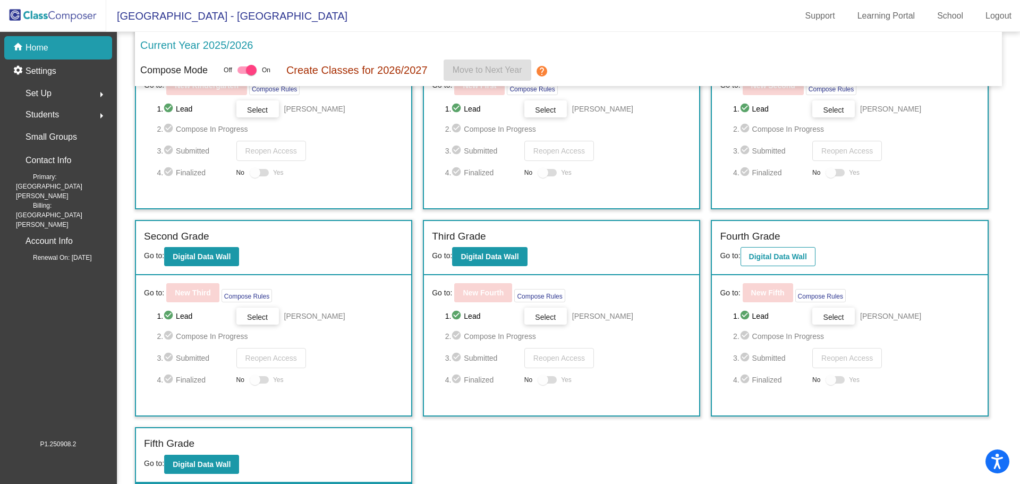 This screenshot has width=1020, height=484. I want to click on span: Yes, so click(567, 380).